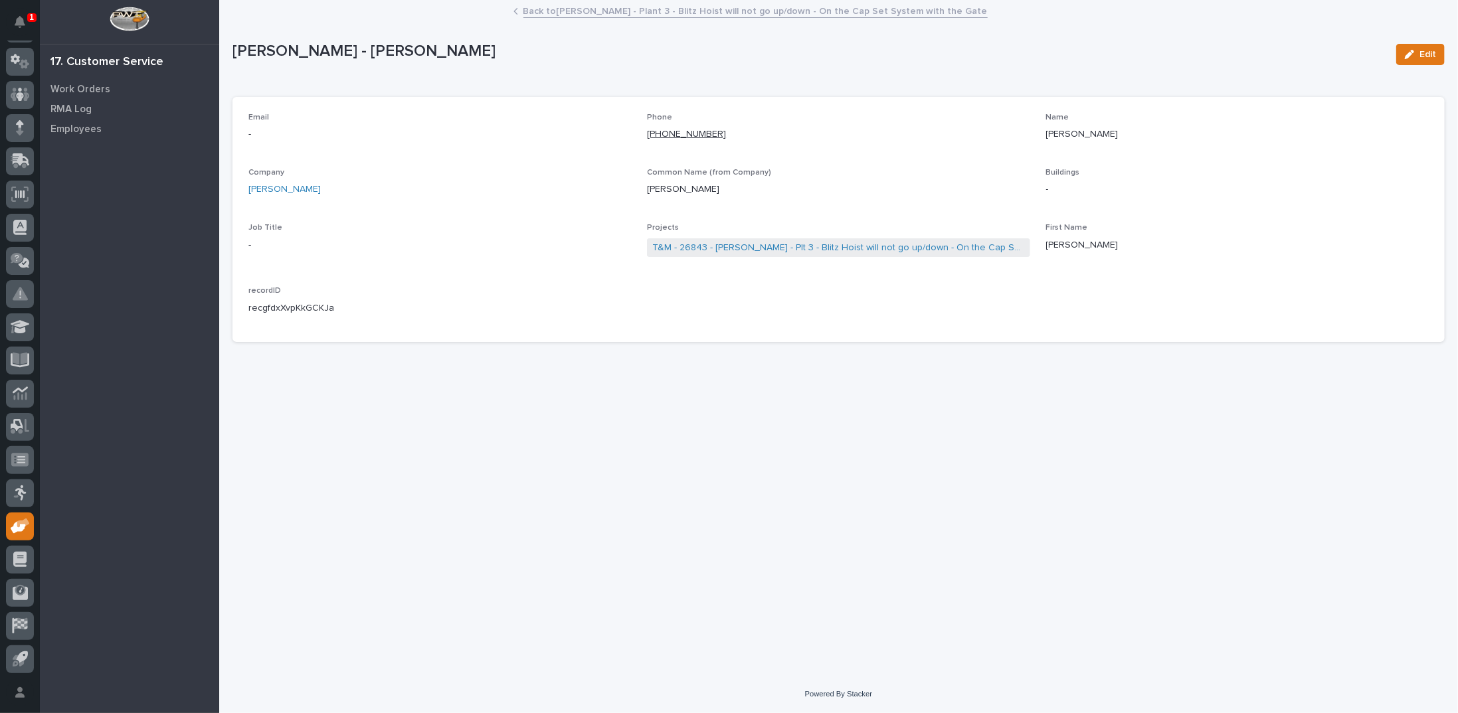 The width and height of the screenshot is (1458, 713). I want to click on span: Buildings, so click(1063, 173).